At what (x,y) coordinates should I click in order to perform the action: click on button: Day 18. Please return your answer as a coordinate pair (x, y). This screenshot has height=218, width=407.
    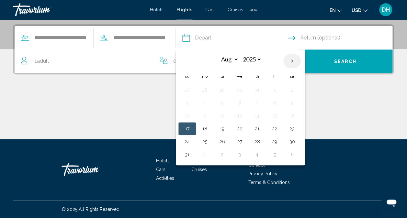
    Looking at the image, I should click on (204, 129).